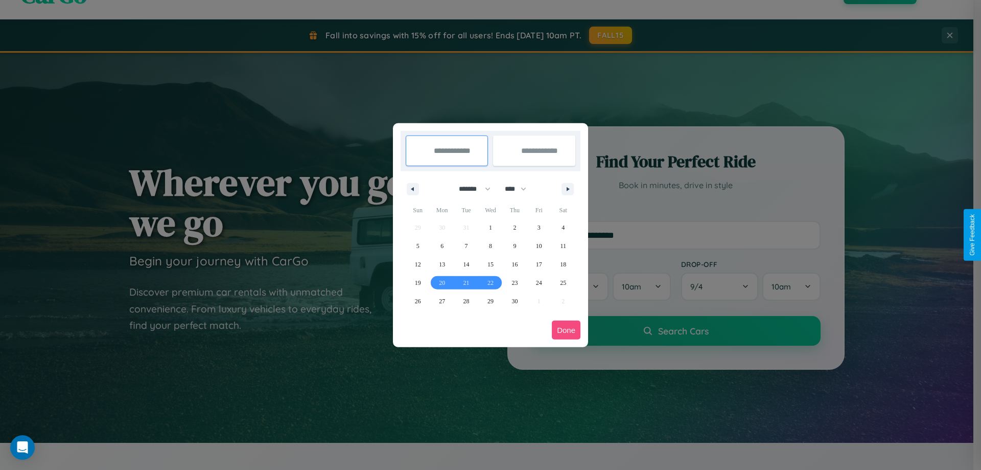 Image resolution: width=981 pixels, height=470 pixels. I want to click on span: 18, so click(563, 264).